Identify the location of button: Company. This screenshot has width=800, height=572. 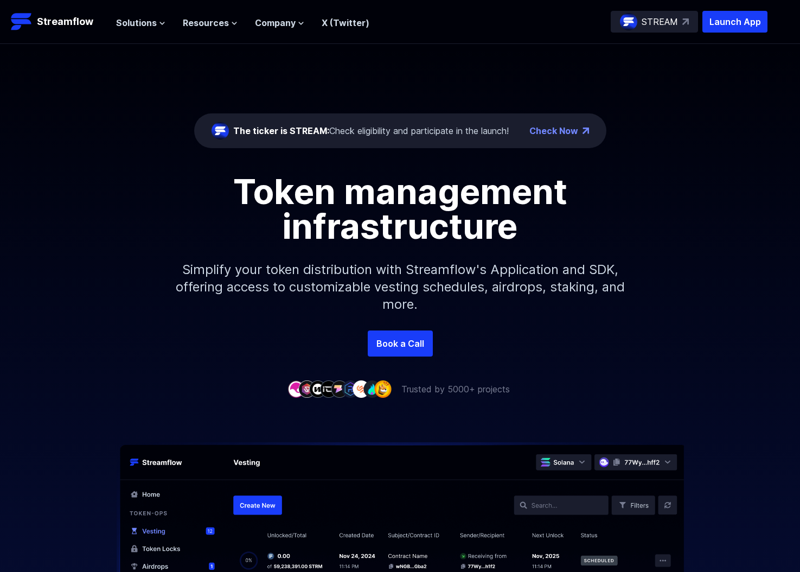
(279, 23).